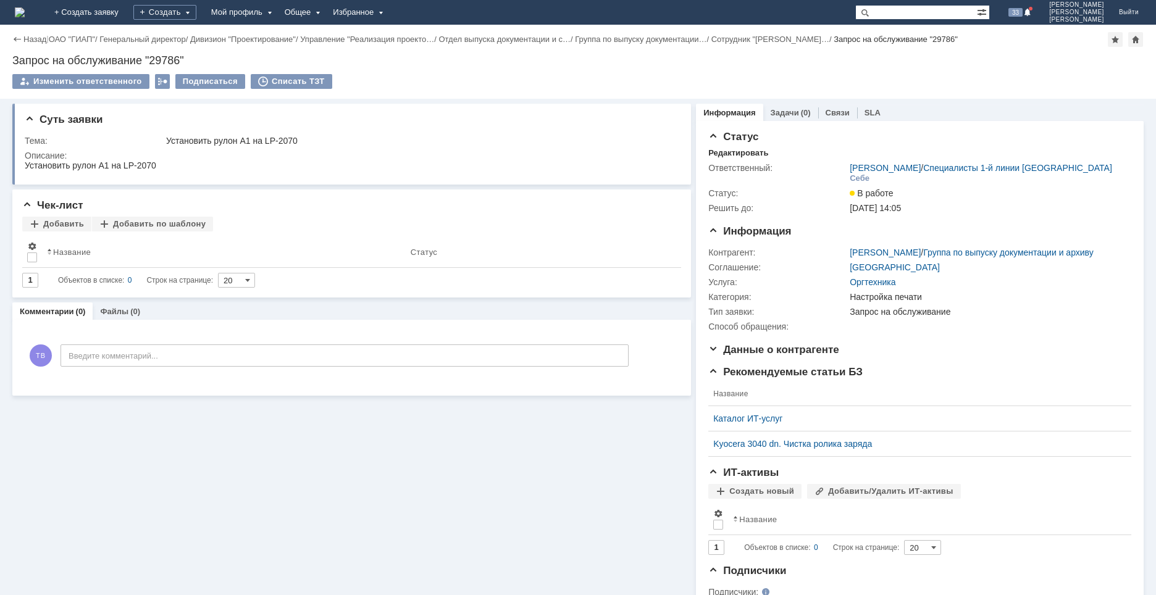 The width and height of the screenshot is (1156, 595). I want to click on div: Установить рулон А1 на LP-2070, so click(419, 141).